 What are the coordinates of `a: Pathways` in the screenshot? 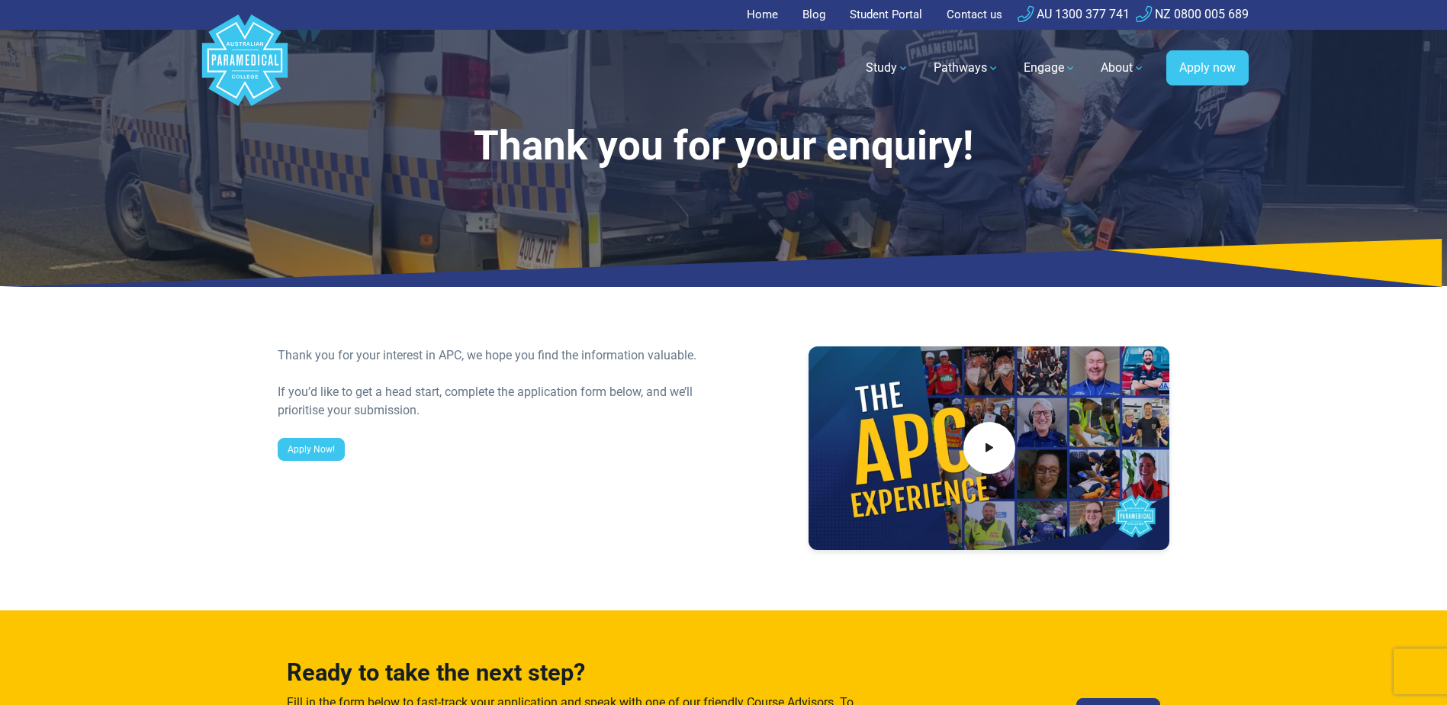 It's located at (966, 68).